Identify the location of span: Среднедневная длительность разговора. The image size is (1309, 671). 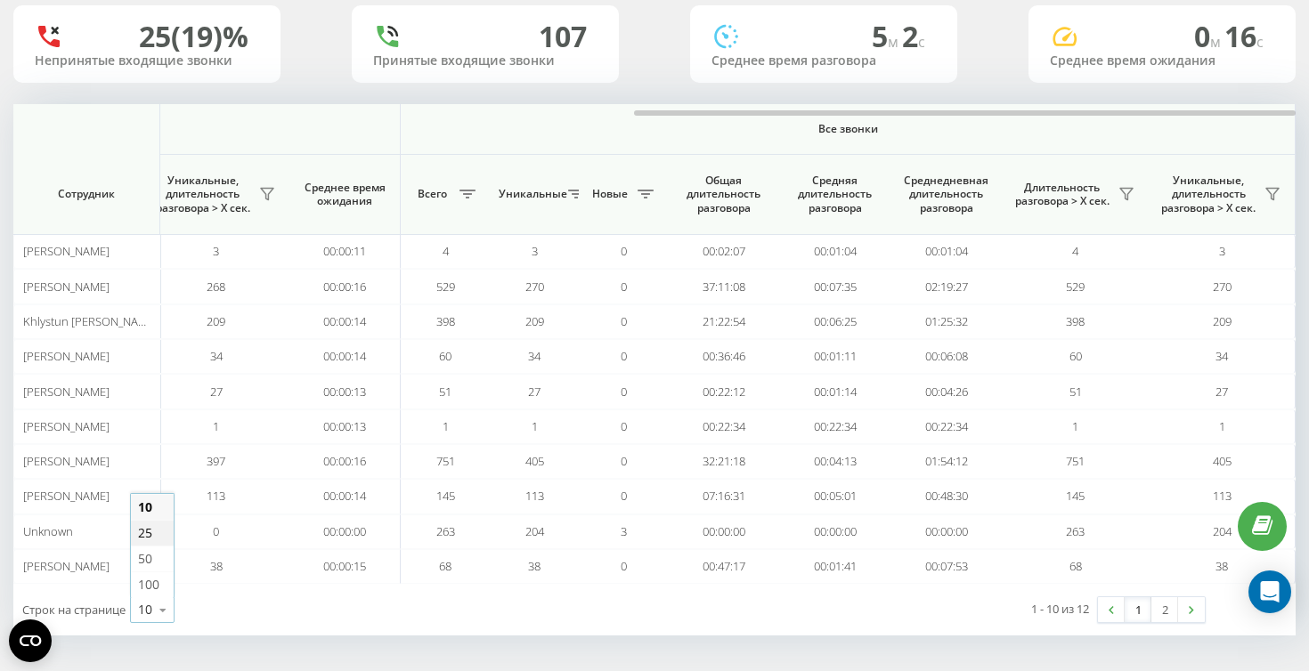
(945, 194).